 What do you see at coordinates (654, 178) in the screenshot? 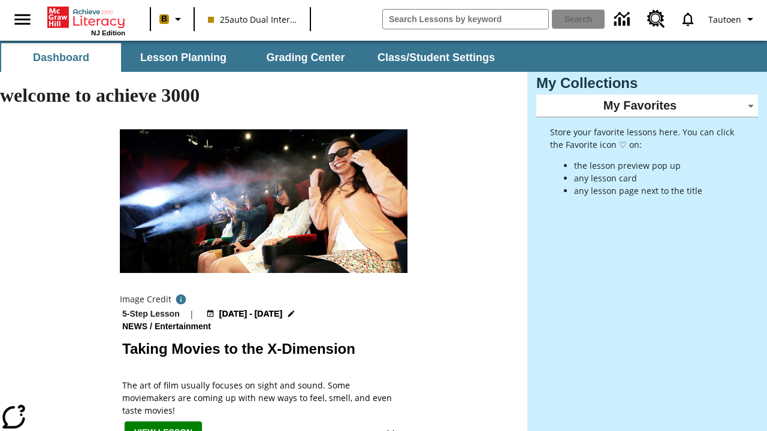
I see `li: any lesson card` at bounding box center [654, 178].